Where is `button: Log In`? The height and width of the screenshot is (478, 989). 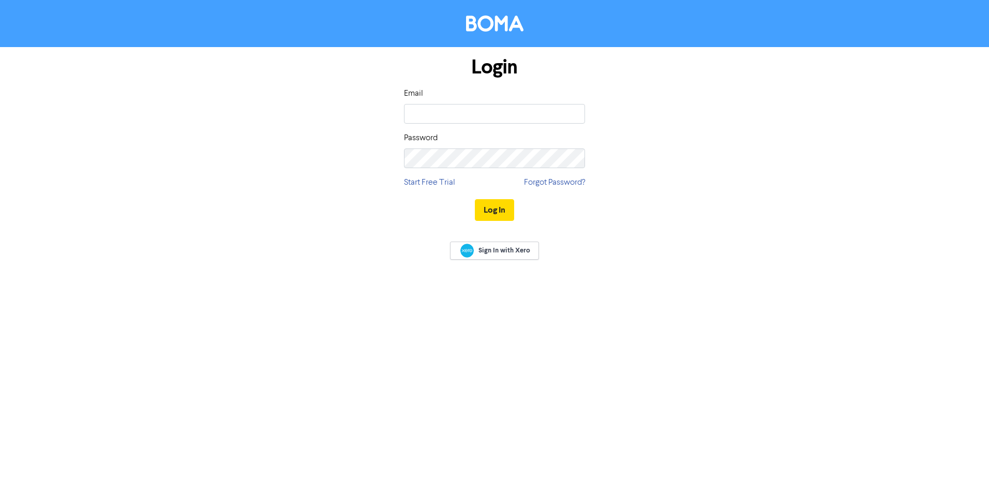
button: Log In is located at coordinates (494, 210).